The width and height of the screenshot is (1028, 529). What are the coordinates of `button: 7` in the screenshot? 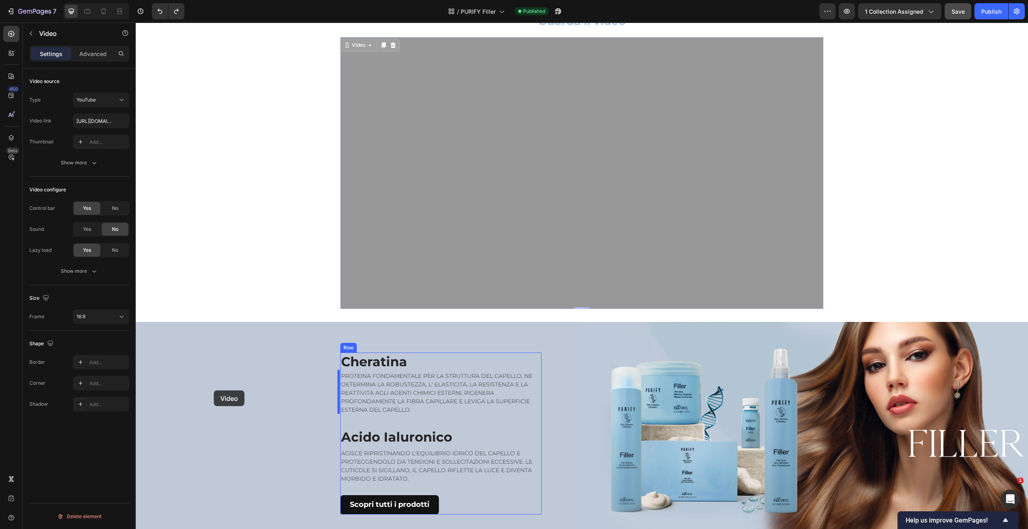 It's located at (31, 11).